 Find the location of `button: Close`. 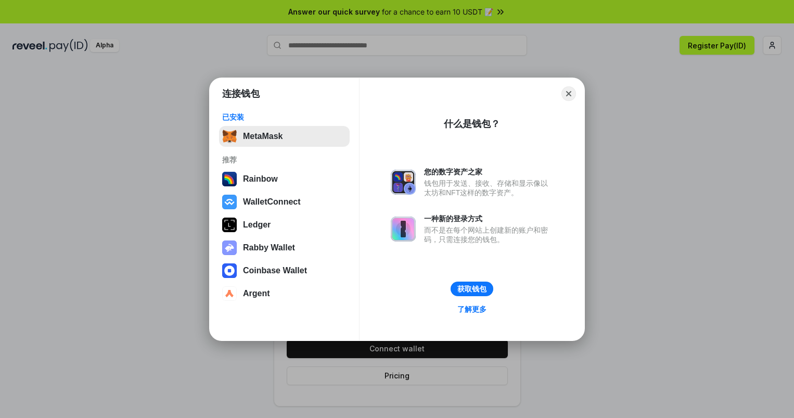

button: Close is located at coordinates (568, 94).